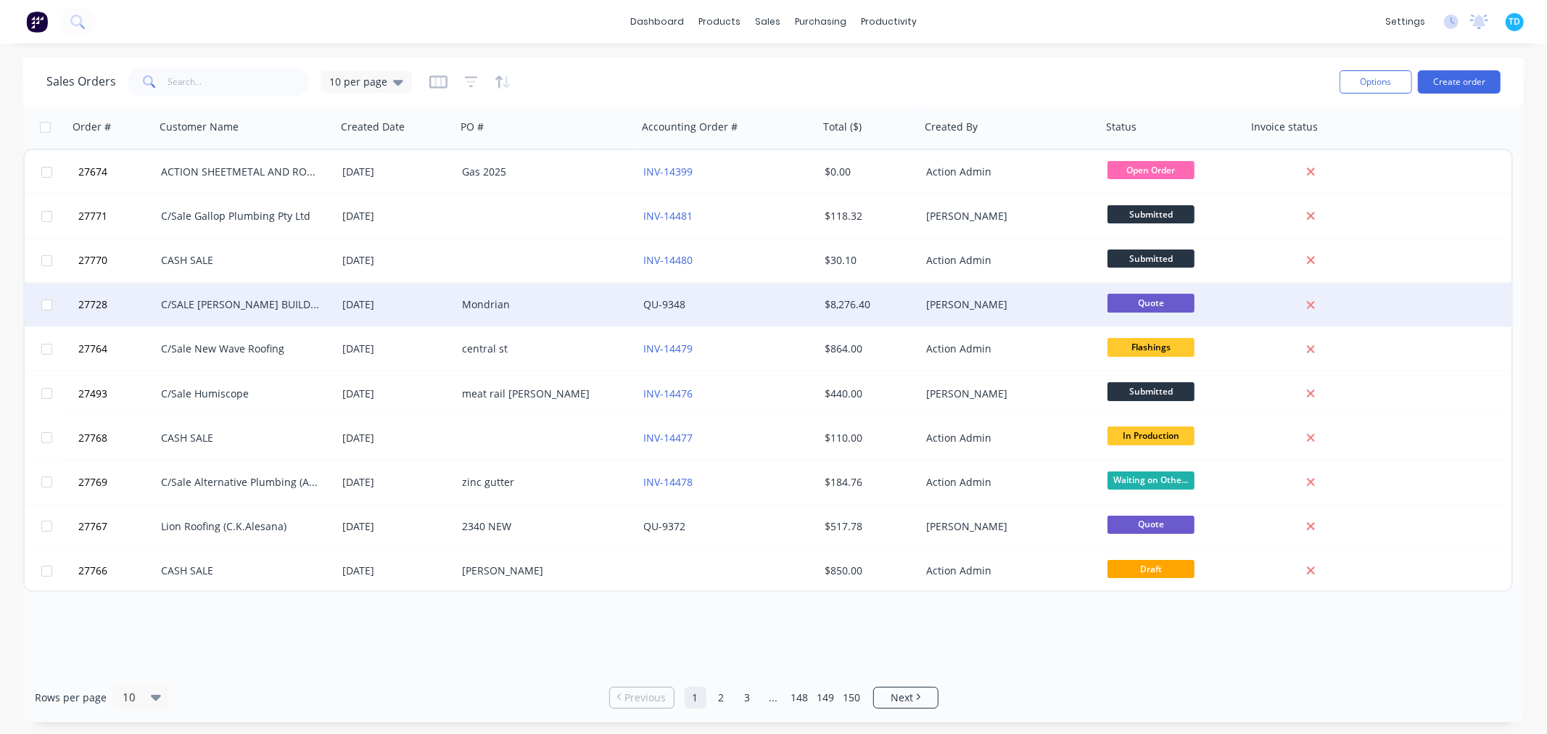 The width and height of the screenshot is (1547, 734). Describe the element at coordinates (767, 22) in the screenshot. I see `div: sales` at that location.